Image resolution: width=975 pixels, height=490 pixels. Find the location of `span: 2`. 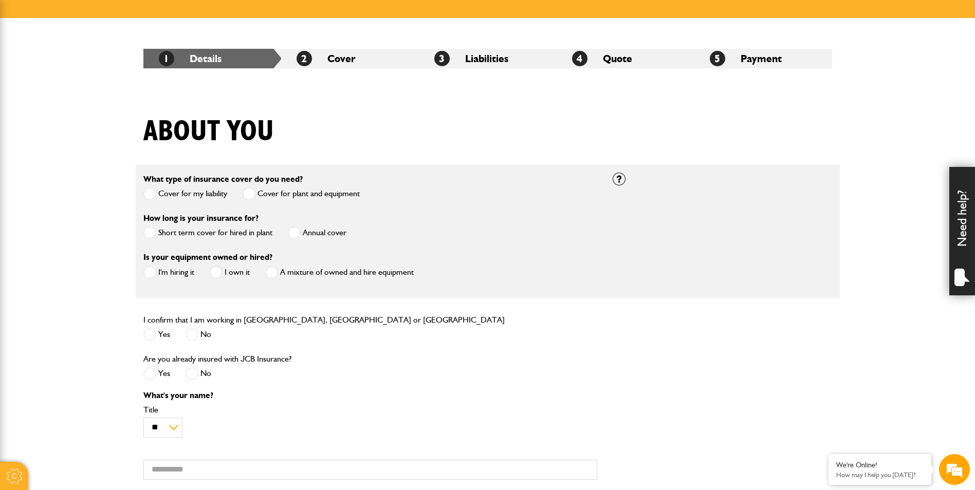

span: 2 is located at coordinates (304, 59).